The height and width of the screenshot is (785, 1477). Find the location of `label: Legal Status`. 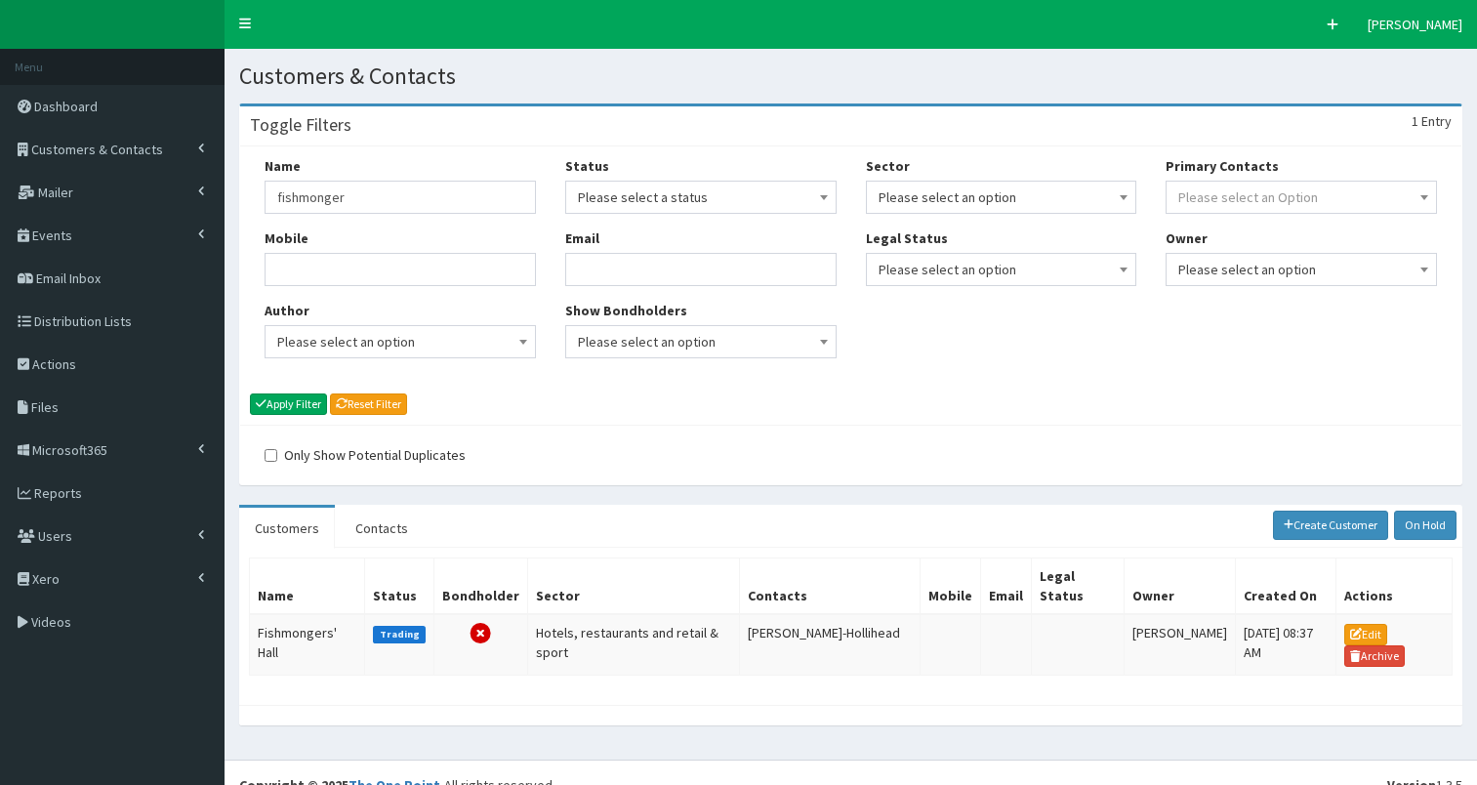

label: Legal Status is located at coordinates (907, 238).